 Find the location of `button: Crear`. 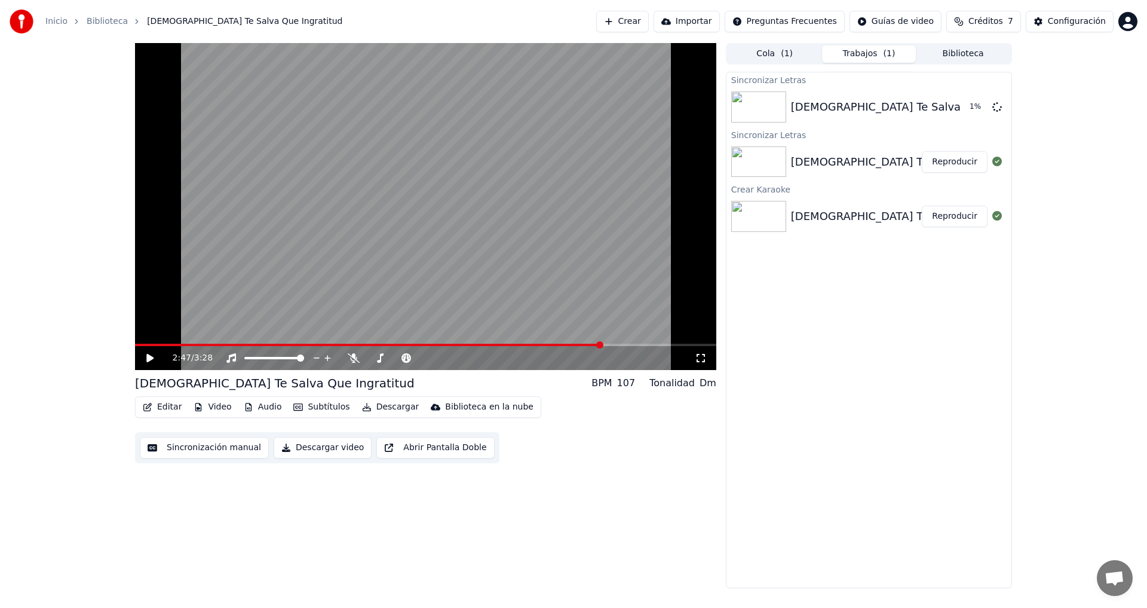

button: Crear is located at coordinates (623, 22).